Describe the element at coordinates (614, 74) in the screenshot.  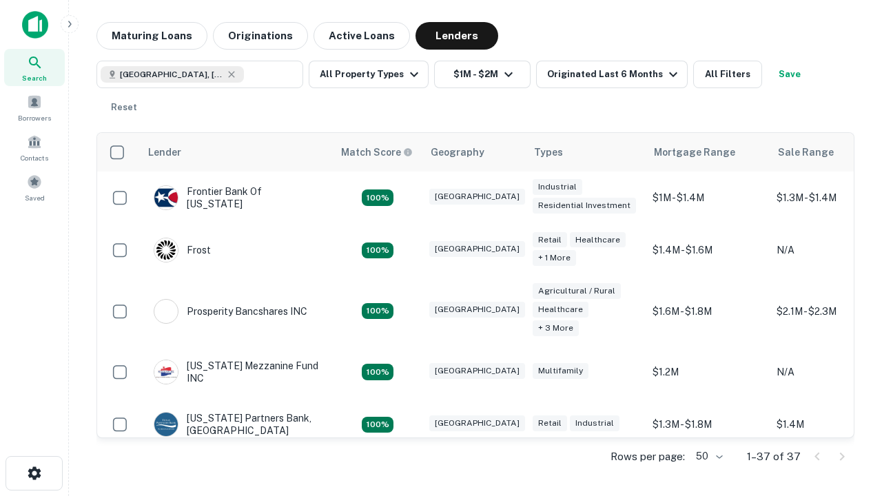
I see `div: Originated Last 6 Months` at that location.